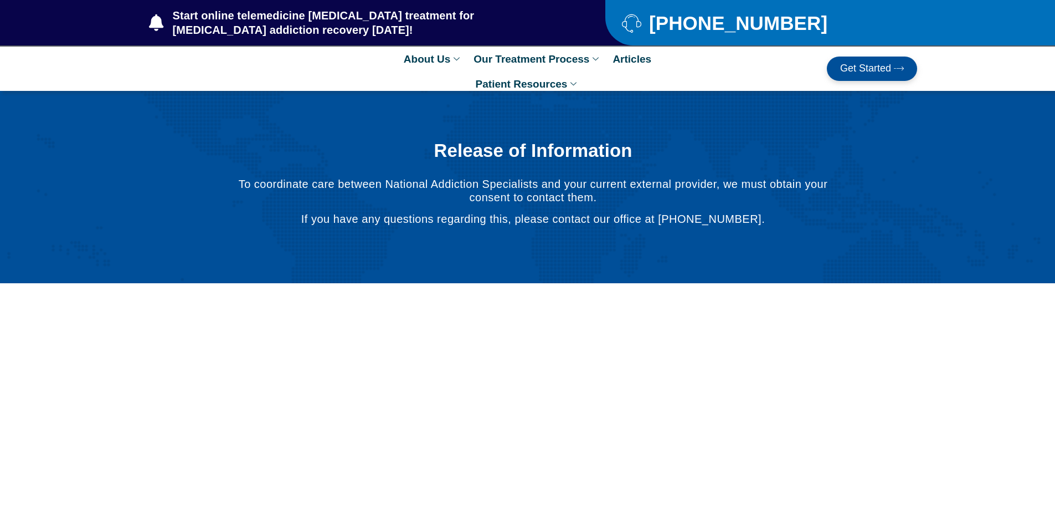  What do you see at coordinates (528, 84) in the screenshot?
I see `a: Patient Resources` at bounding box center [528, 84].